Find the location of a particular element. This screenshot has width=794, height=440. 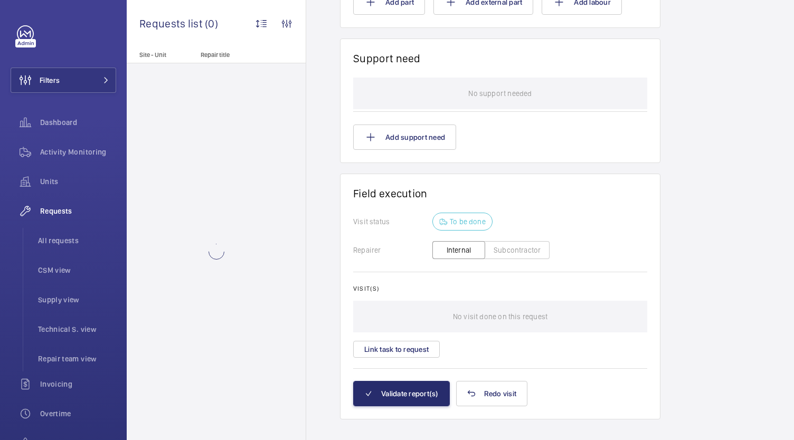

span: Overtime is located at coordinates (78, 414).